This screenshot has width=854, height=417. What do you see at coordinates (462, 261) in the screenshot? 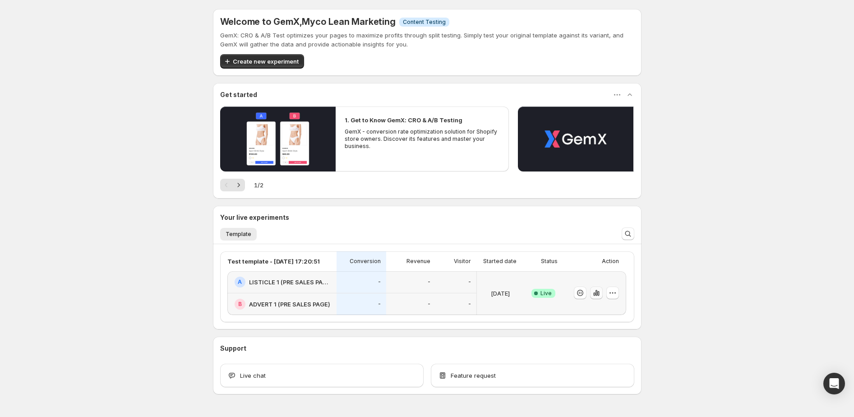
I see `p: Visitor` at bounding box center [462, 261].